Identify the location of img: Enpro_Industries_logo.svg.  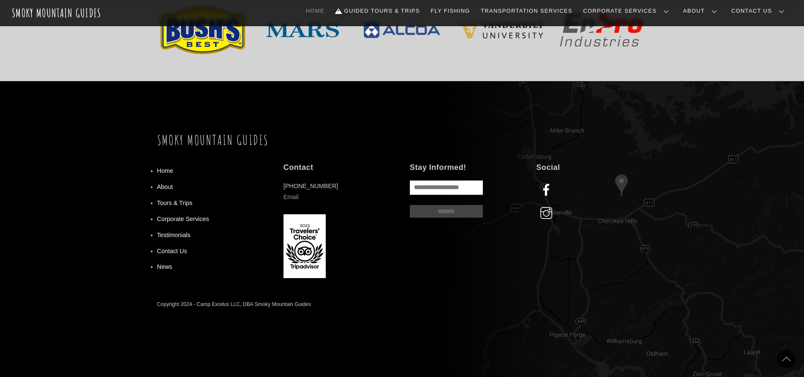
(601, 30).